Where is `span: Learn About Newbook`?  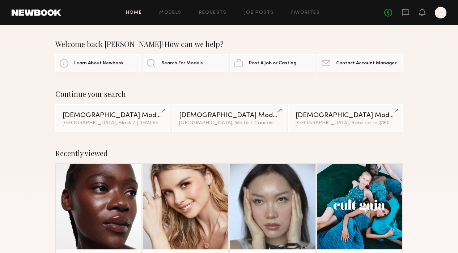 span: Learn About Newbook is located at coordinates (99, 63).